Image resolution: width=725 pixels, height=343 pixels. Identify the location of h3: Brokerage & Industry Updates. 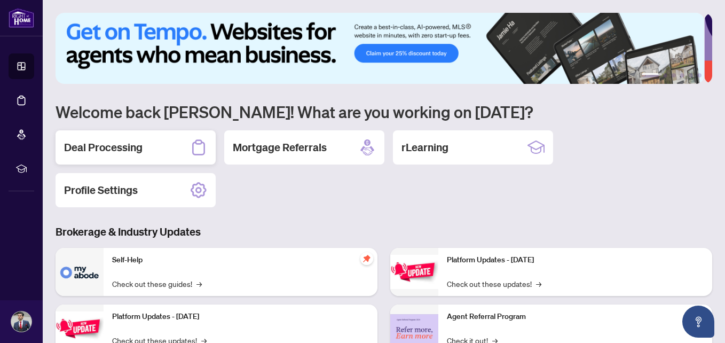
(384, 232).